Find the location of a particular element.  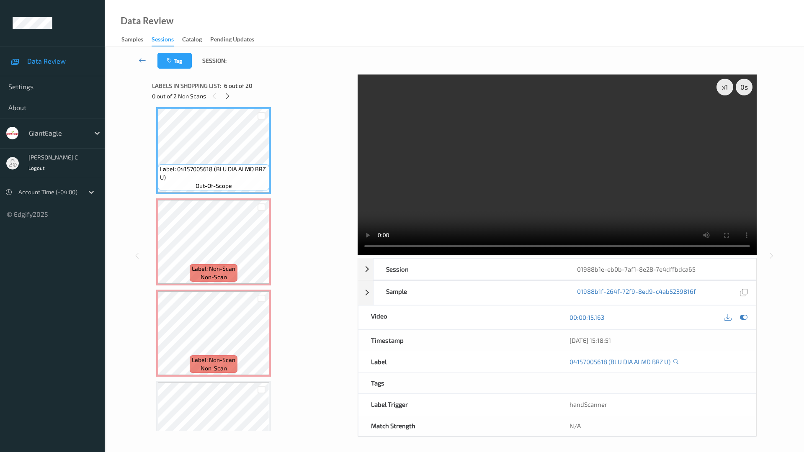

button: Tag is located at coordinates (175, 61).